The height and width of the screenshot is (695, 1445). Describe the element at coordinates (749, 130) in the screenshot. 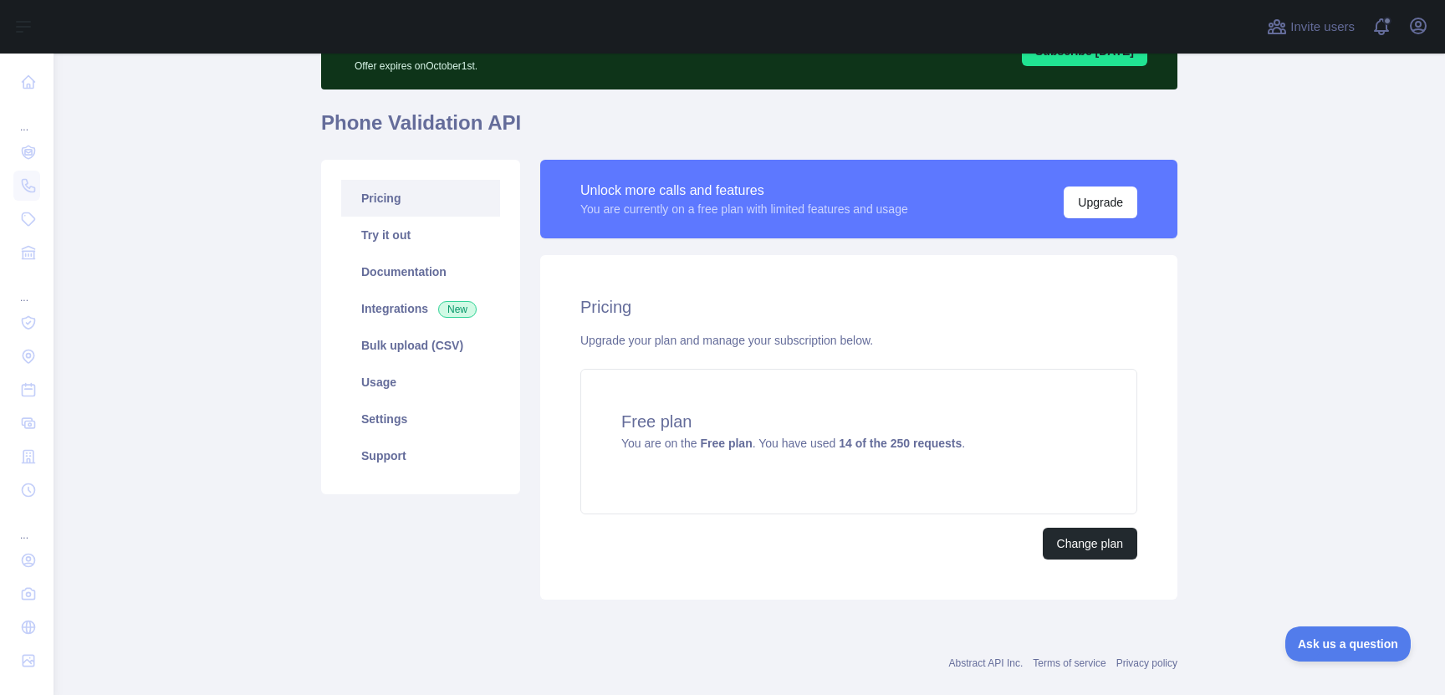

I see `h1: Phone Validation API` at that location.